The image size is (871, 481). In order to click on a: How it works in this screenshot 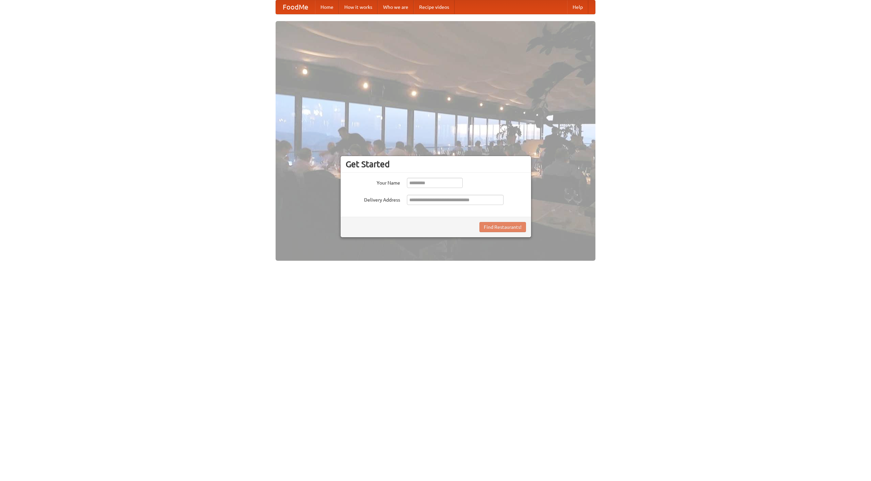, I will do `click(358, 7)`.